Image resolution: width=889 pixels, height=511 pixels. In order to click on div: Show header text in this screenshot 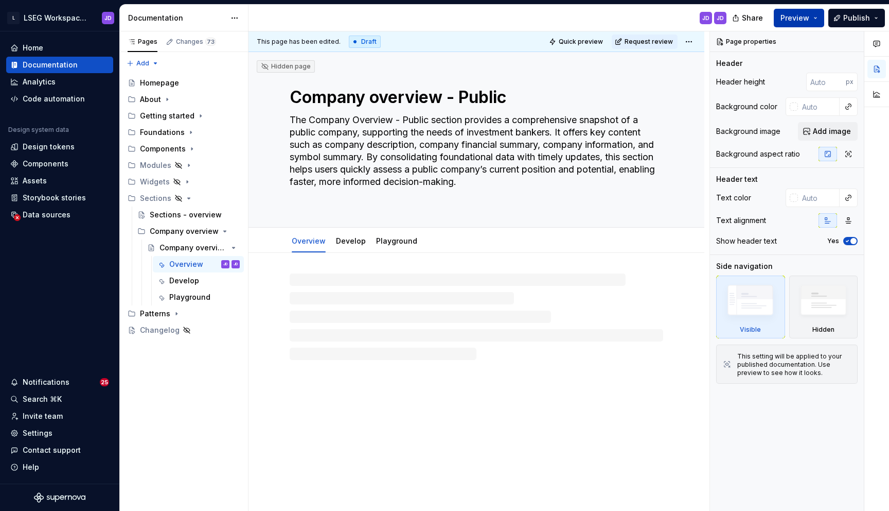, I will do `click(747, 241)`.